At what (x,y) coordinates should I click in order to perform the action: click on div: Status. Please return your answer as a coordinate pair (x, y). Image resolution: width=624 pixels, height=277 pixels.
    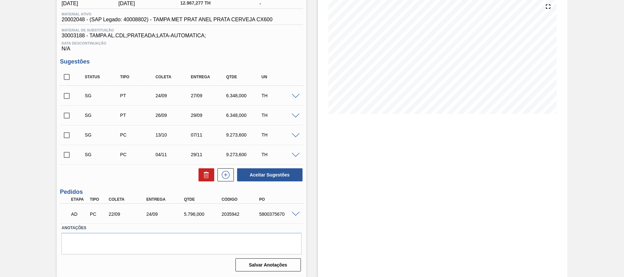
    Looking at the image, I should click on (103, 77).